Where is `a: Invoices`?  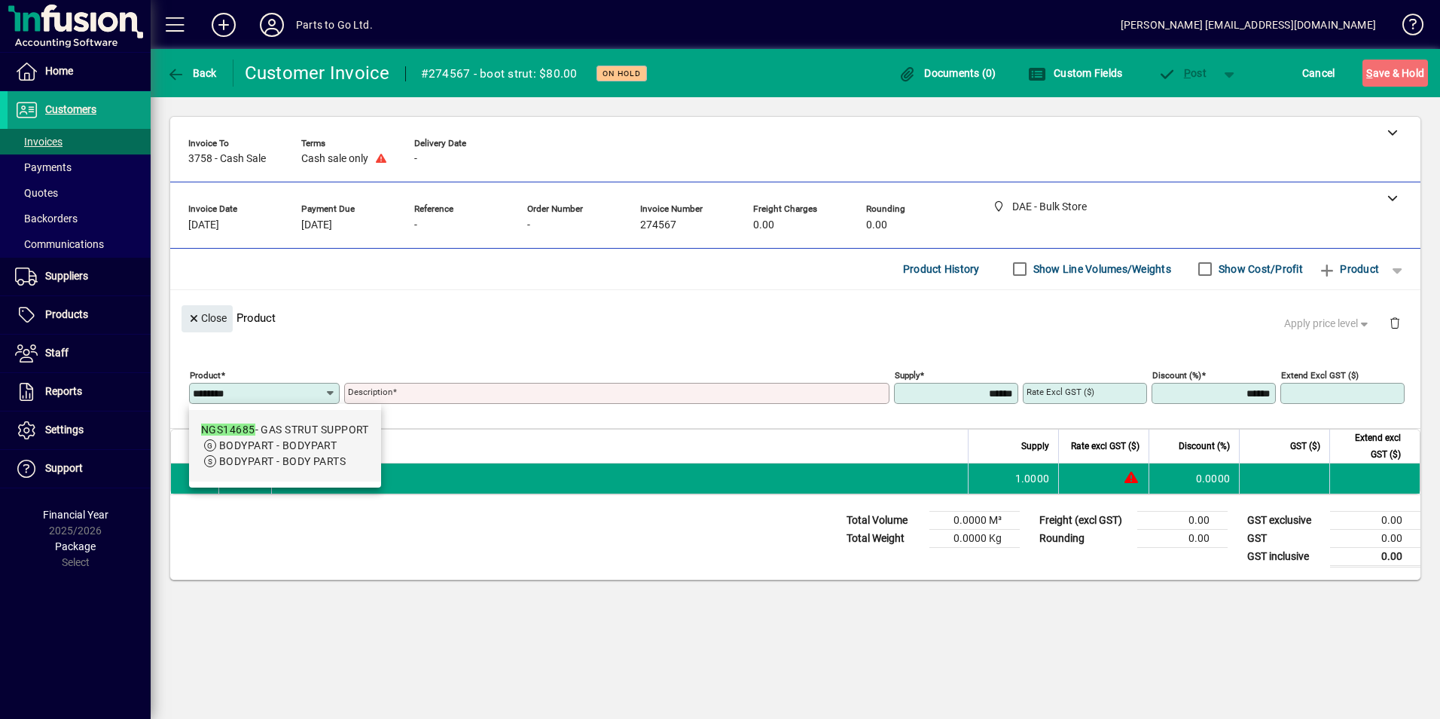
a: Invoices is located at coordinates (79, 142).